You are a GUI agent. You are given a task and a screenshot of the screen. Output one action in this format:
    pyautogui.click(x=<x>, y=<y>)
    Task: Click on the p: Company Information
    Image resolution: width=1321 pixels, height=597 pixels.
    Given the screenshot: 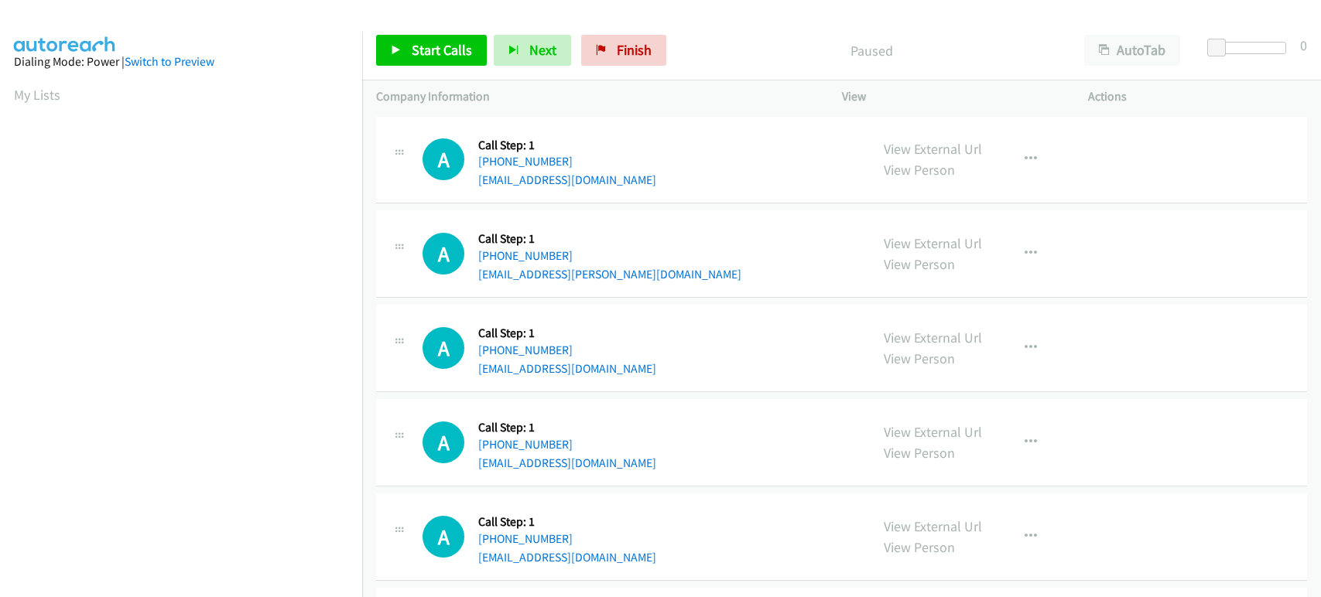 What is the action you would take?
    pyautogui.click(x=595, y=97)
    